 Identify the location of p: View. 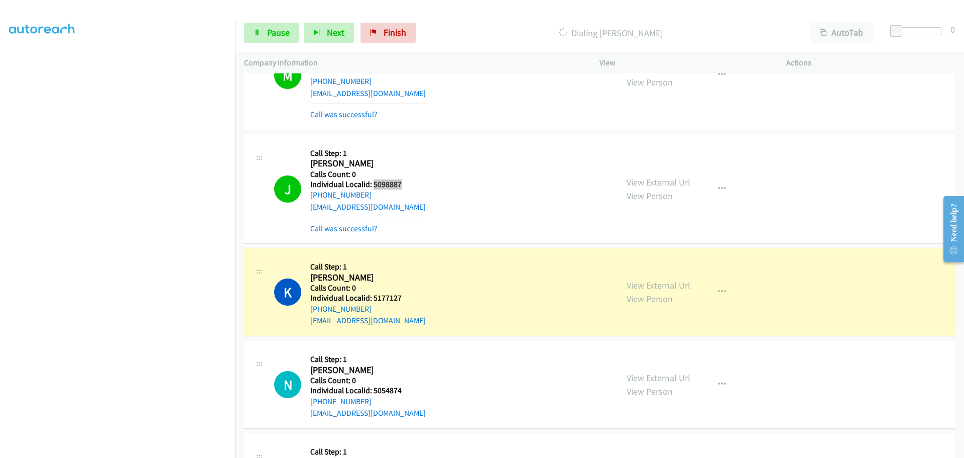
(684, 63).